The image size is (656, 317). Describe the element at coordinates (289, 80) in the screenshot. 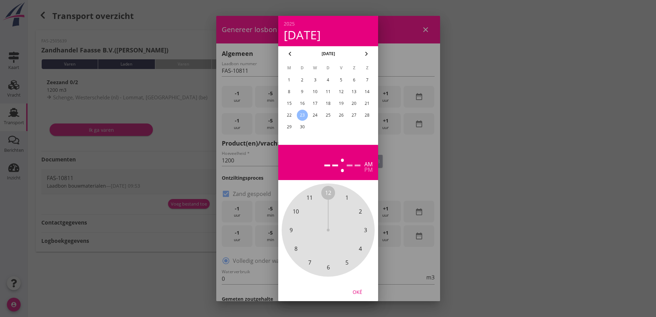

I see `button: 1` at that location.